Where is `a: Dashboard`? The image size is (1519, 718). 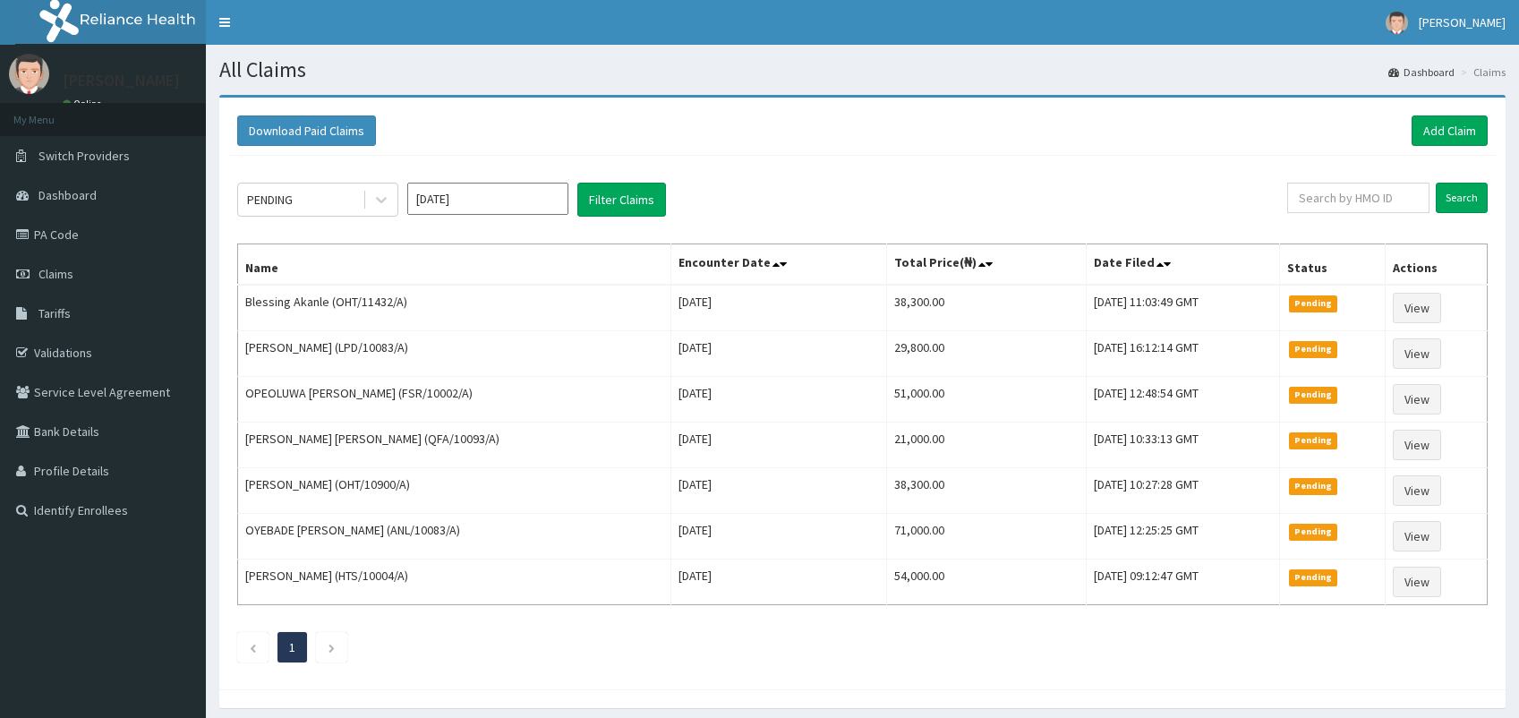 a: Dashboard is located at coordinates (1422, 72).